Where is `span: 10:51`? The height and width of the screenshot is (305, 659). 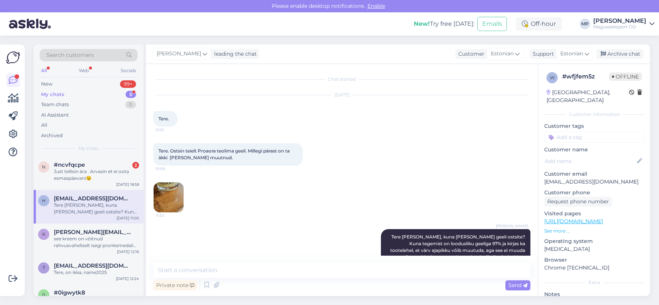
span: 10:51 is located at coordinates (169, 130).